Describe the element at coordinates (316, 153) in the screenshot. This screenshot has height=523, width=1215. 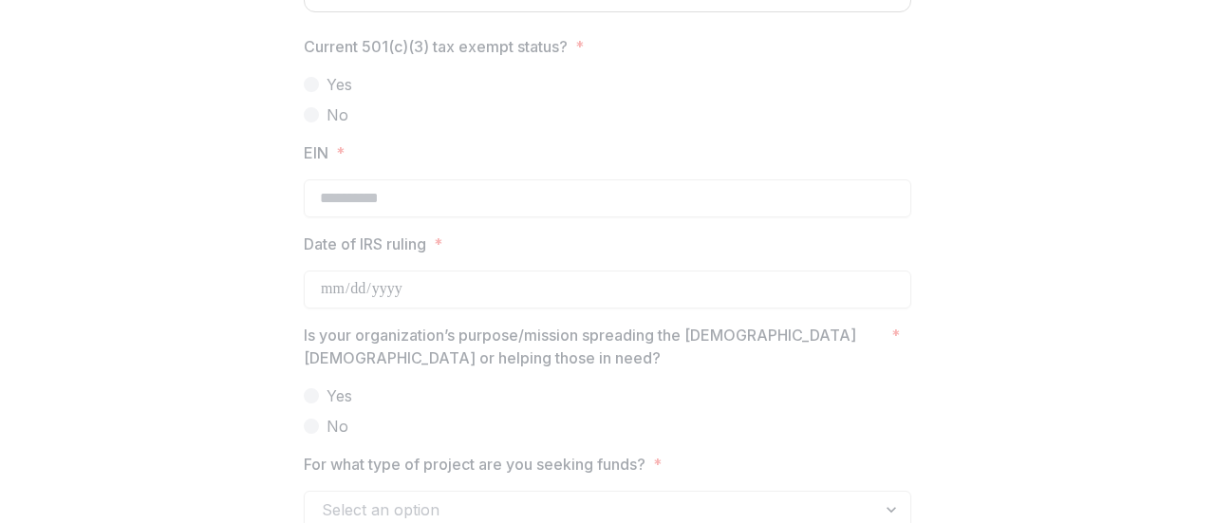
I see `p: EIN` at that location.